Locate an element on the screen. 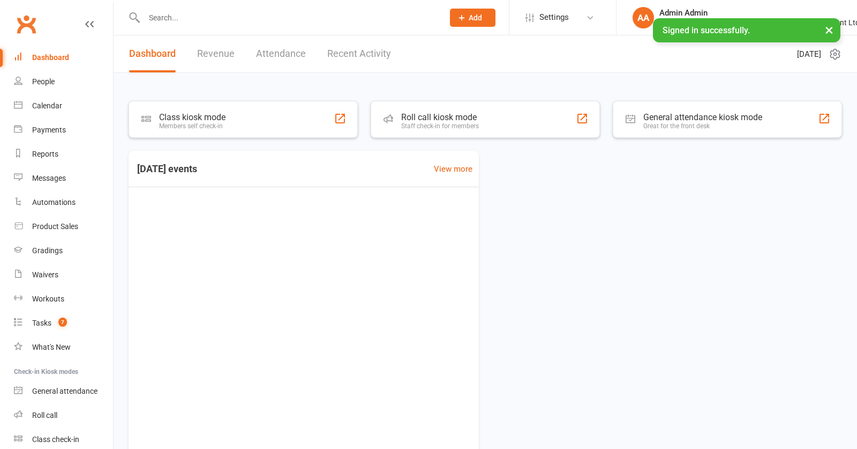  div: General attendance kiosk mode is located at coordinates (703, 117).